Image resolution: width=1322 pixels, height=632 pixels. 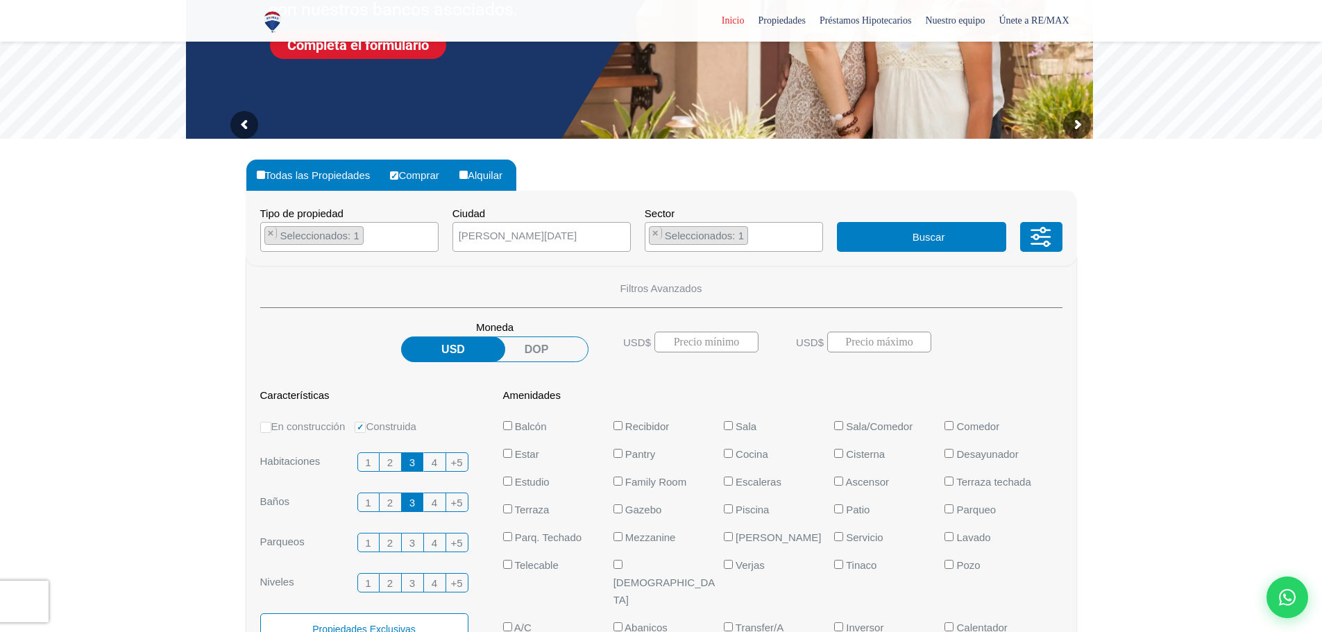 What do you see at coordinates (290, 462) in the screenshot?
I see `span: Habitaciones` at bounding box center [290, 462].